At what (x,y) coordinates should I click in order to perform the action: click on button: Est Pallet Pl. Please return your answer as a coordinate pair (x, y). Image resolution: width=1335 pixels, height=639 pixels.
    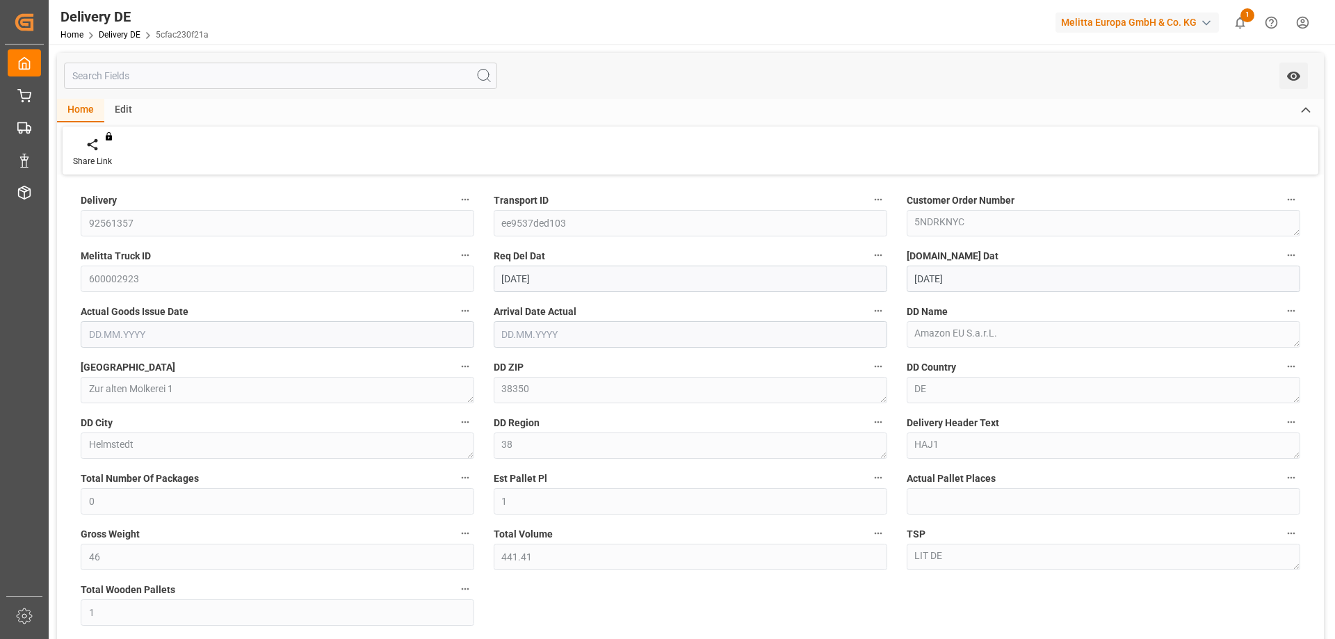
    Looking at the image, I should click on (878, 478).